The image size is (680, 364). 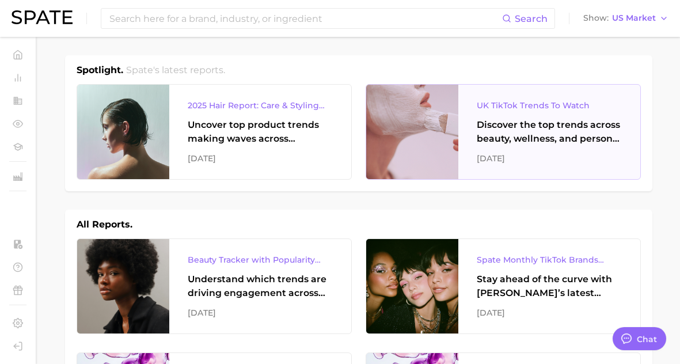 I want to click on h2: Spate's latest reports., so click(x=176, y=70).